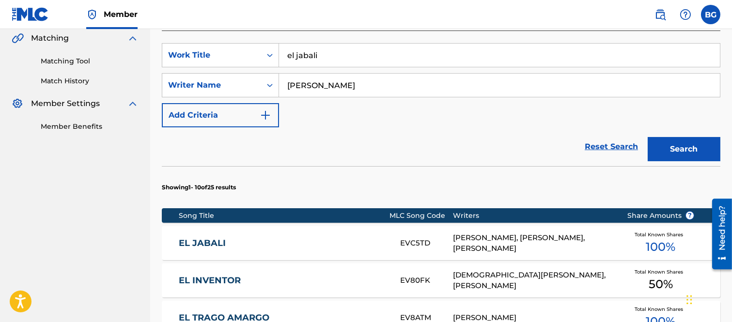 This screenshot has width=732, height=322. What do you see at coordinates (660, 15) in the screenshot?
I see `img: search` at bounding box center [660, 15].